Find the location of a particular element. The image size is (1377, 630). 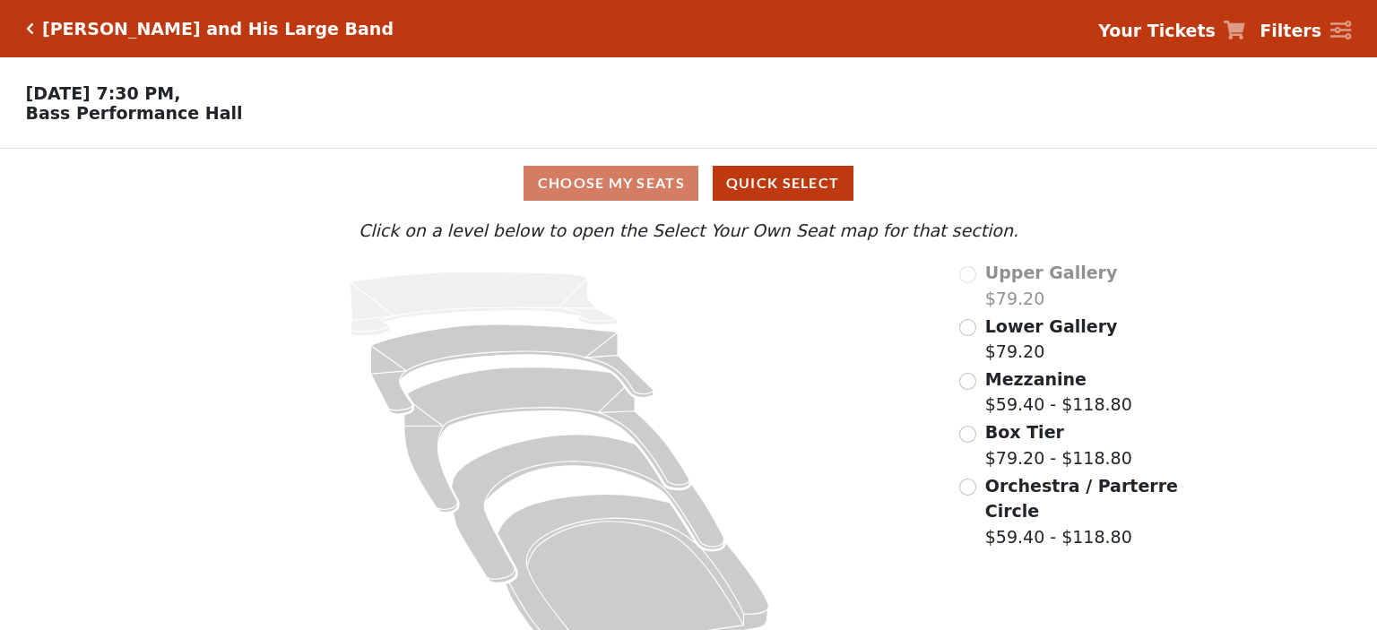

a: Filters is located at coordinates (1306, 30).